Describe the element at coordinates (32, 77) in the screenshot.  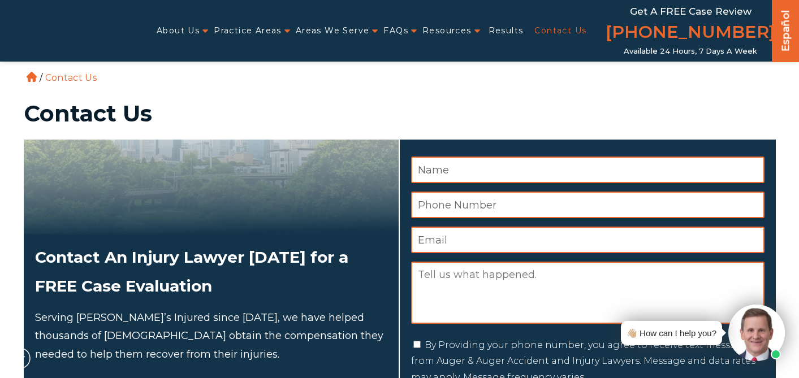
I see `a: Home` at that location.